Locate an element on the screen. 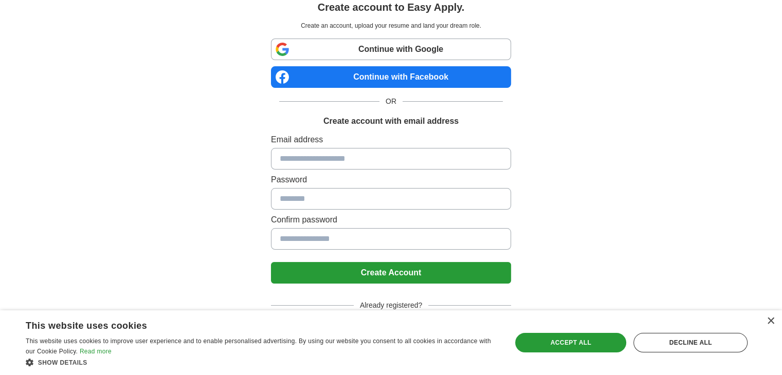  span: Show details is located at coordinates (63, 363).